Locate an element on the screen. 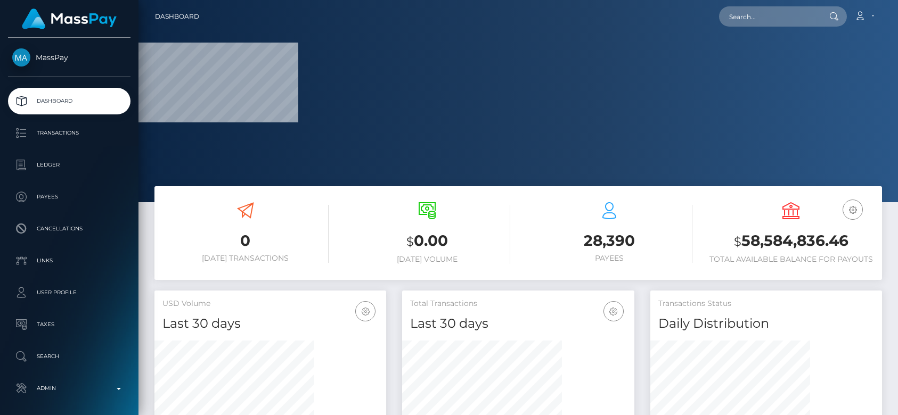  span: MassPay is located at coordinates (69, 57).